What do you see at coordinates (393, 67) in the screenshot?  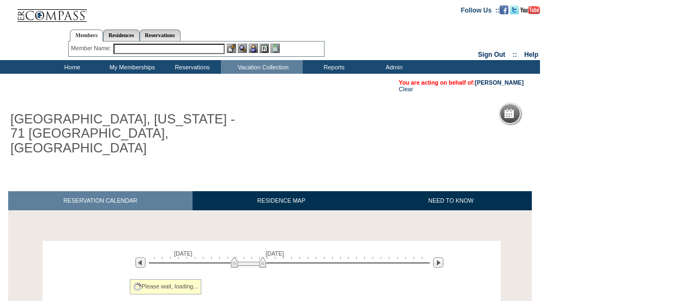 I see `td: Admin` at bounding box center [393, 67].